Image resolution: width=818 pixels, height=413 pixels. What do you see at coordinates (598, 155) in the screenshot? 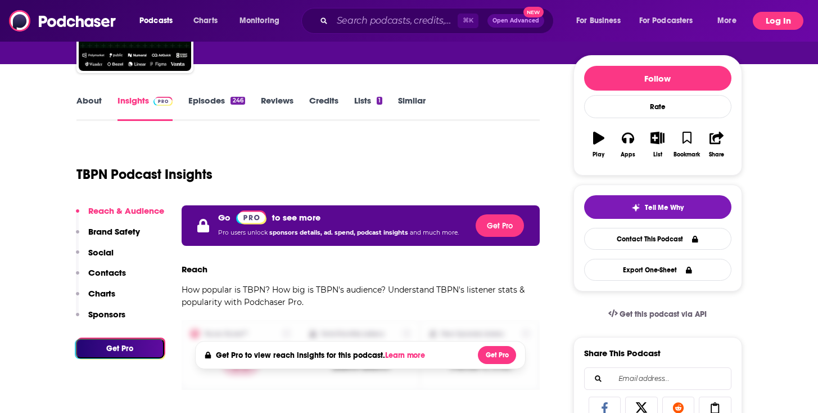
I see `div: Play` at bounding box center [598, 155].